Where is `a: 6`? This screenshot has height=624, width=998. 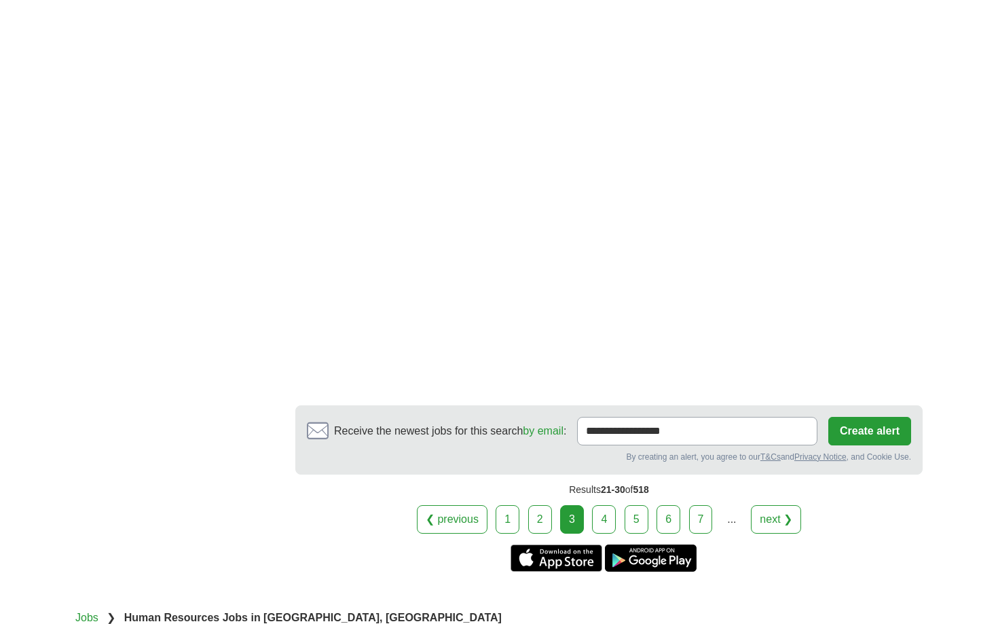 a: 6 is located at coordinates (668, 519).